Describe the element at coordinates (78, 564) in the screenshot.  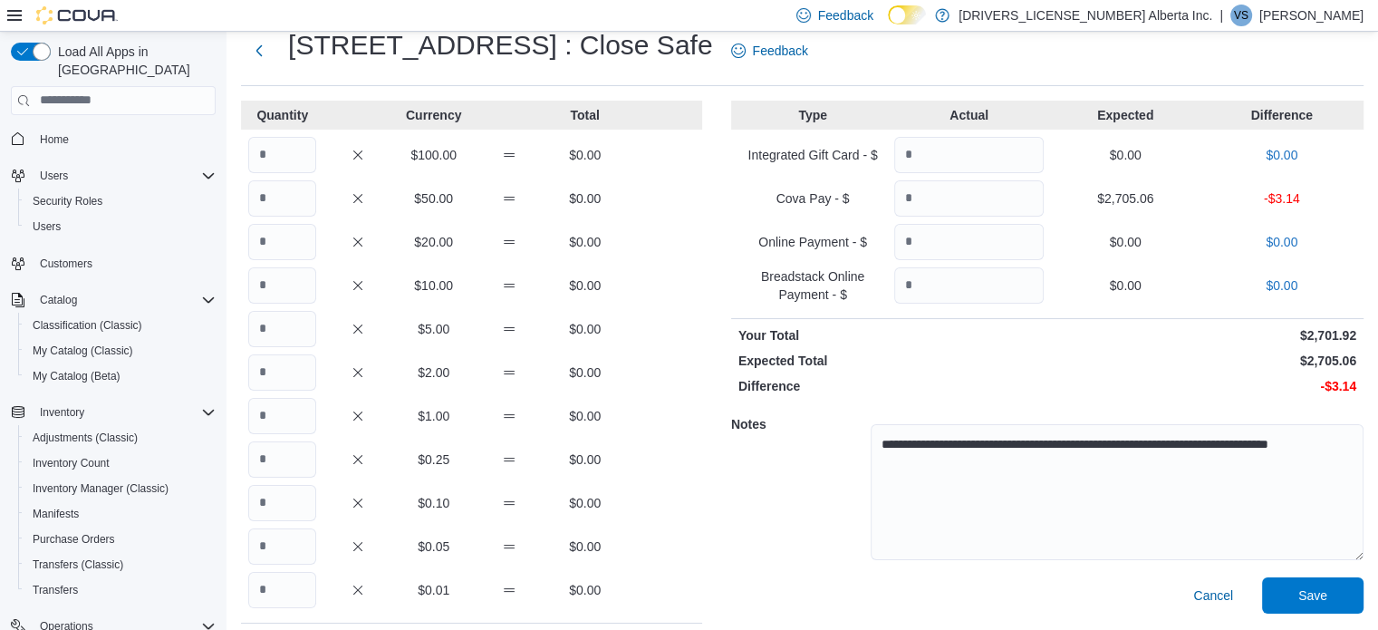
I see `a: Transfers (Classic)` at that location.